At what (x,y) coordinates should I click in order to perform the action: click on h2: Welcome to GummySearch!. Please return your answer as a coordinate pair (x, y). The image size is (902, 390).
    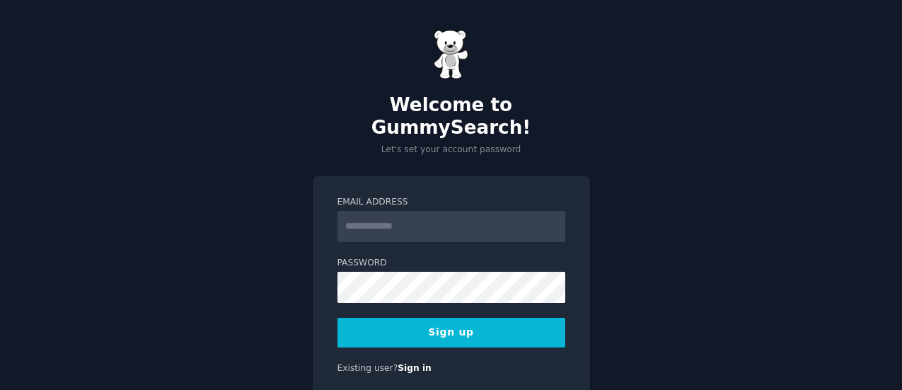
    Looking at the image, I should click on (452, 116).